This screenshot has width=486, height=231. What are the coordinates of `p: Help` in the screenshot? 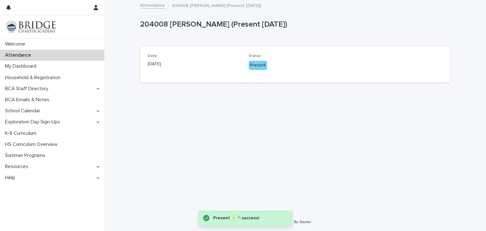 It's located at (11, 178).